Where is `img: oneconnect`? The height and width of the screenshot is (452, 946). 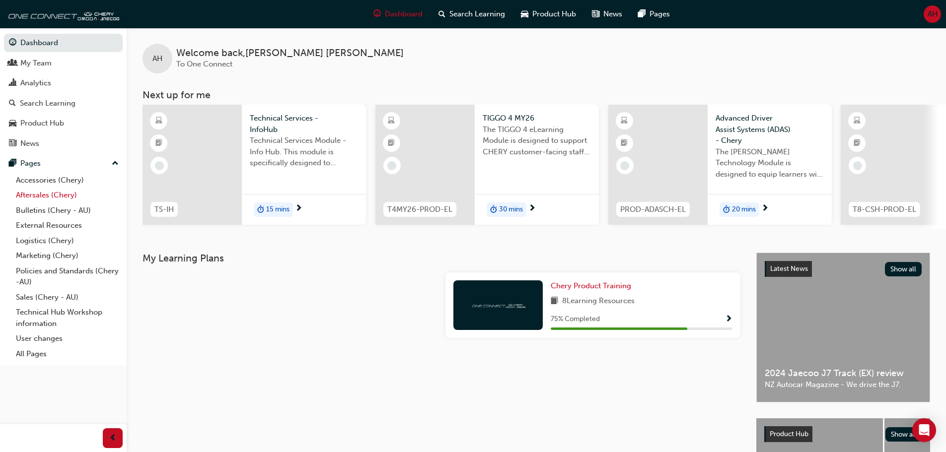 img: oneconnect is located at coordinates (62, 14).